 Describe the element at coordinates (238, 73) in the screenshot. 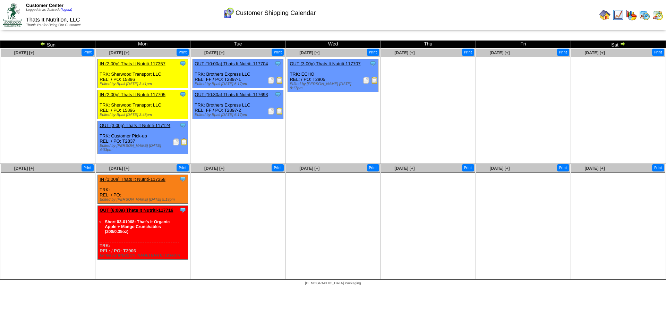

I see `div: TRK: Brothers Express LLC REL: FF / PO: T2897-1` at that location.